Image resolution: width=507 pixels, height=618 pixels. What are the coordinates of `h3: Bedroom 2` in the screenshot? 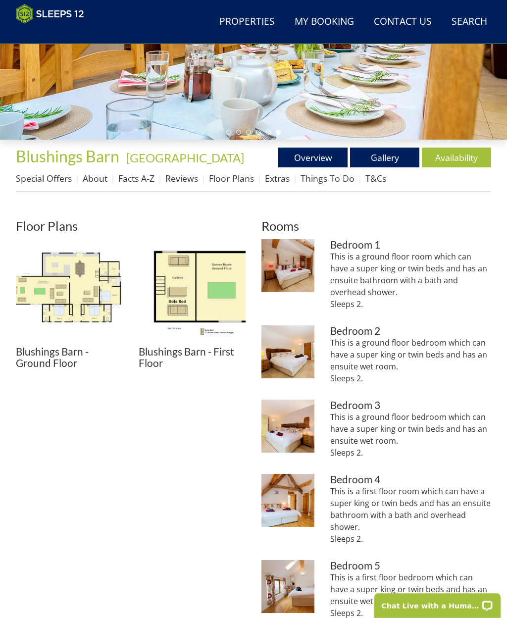 It's located at (410, 331).